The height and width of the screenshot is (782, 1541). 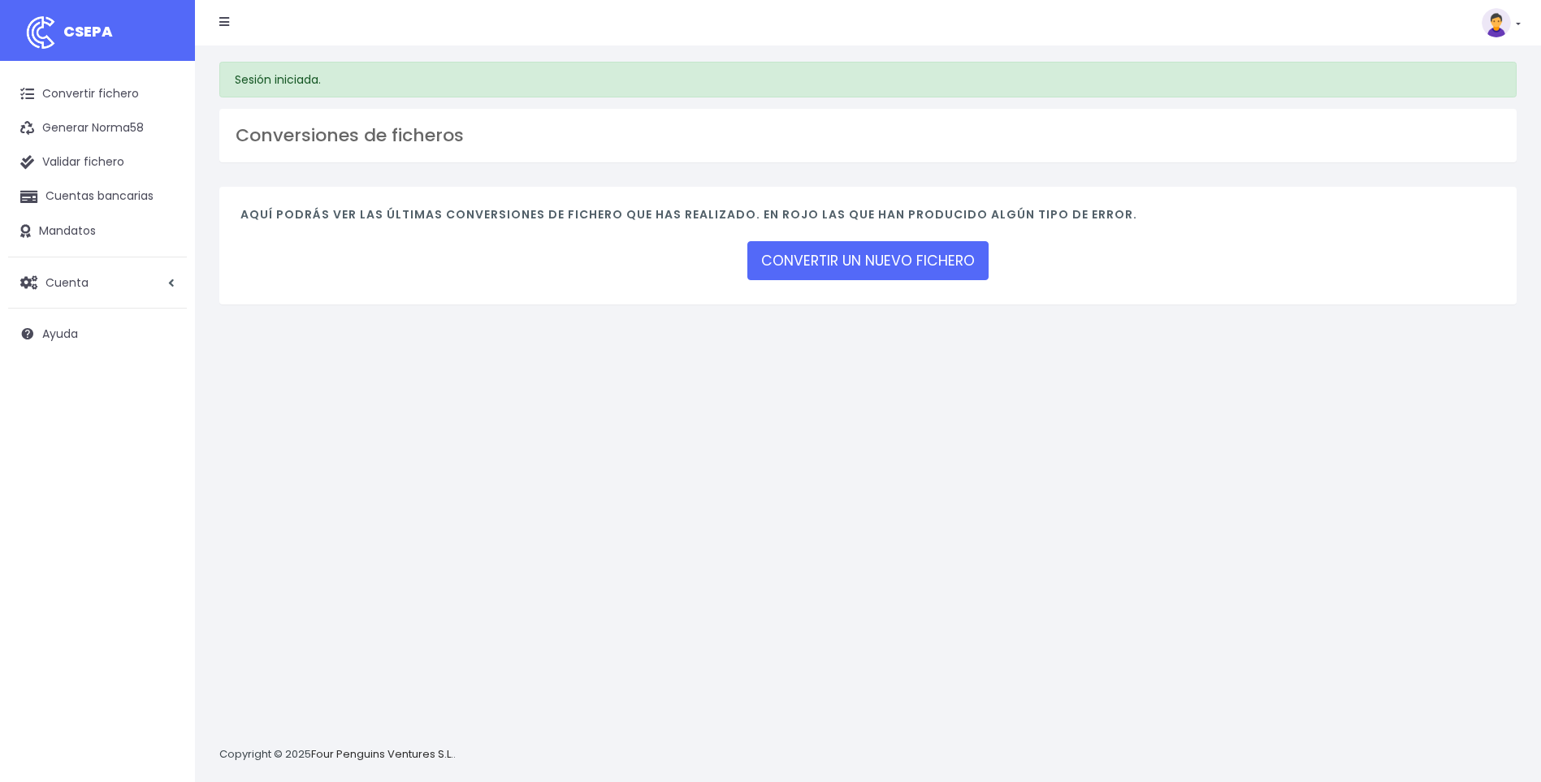 I want to click on img: logo, so click(x=41, y=32).